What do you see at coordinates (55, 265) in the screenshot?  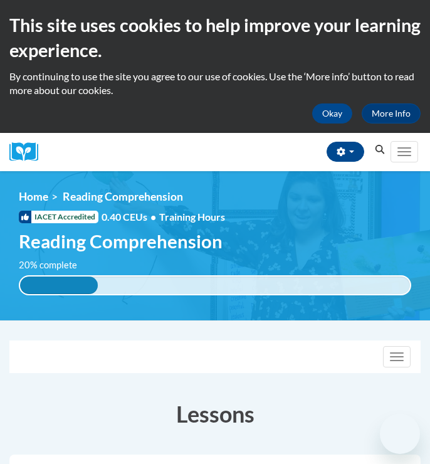 I see `label: 20% complete` at bounding box center [55, 265].